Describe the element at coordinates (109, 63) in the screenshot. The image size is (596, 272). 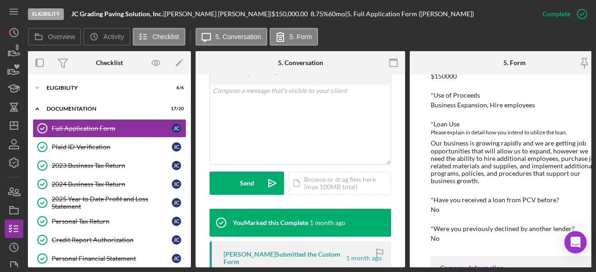
I see `div: Checklist` at that location.